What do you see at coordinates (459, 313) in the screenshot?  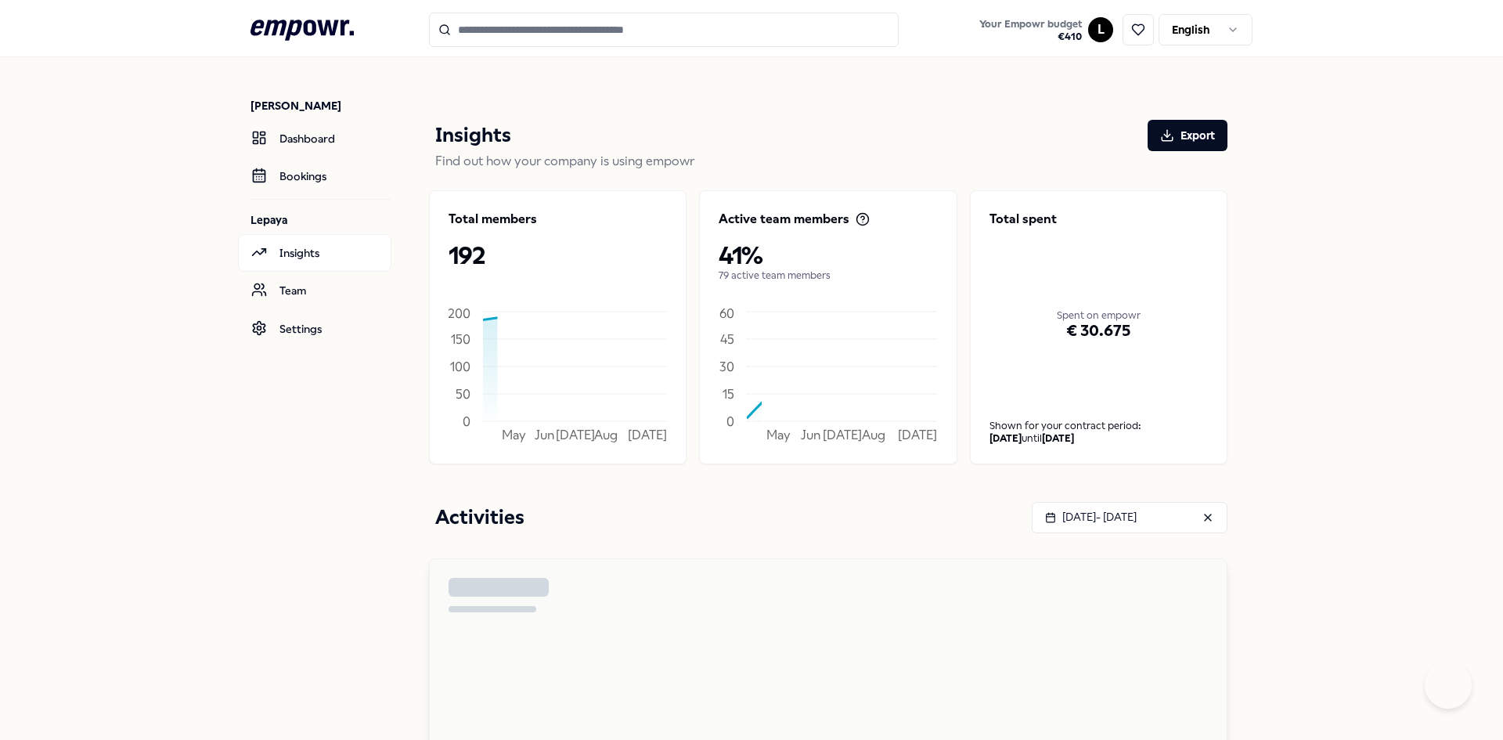 I see `tspan: 200` at bounding box center [459, 313].